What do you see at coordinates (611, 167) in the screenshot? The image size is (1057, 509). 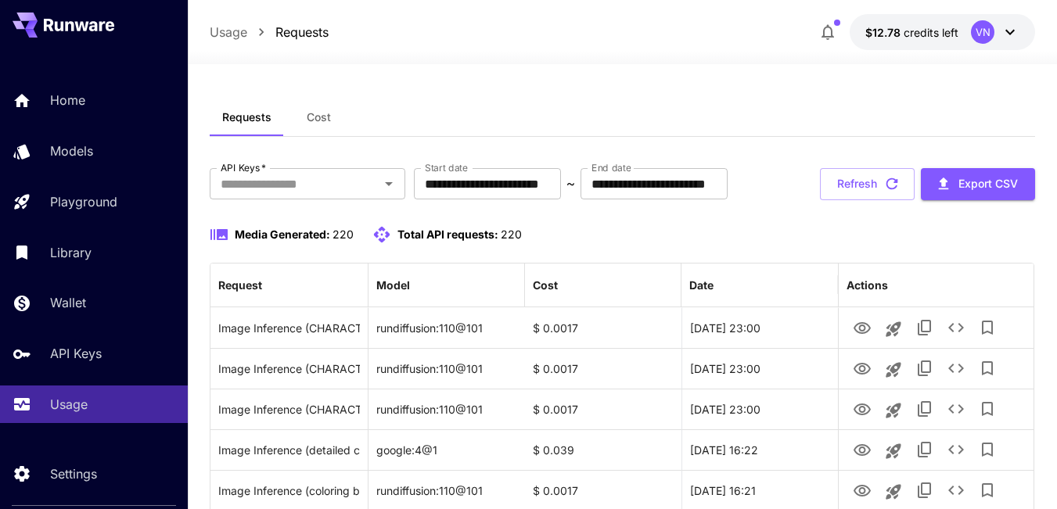 I see `label: End date` at bounding box center [611, 167].